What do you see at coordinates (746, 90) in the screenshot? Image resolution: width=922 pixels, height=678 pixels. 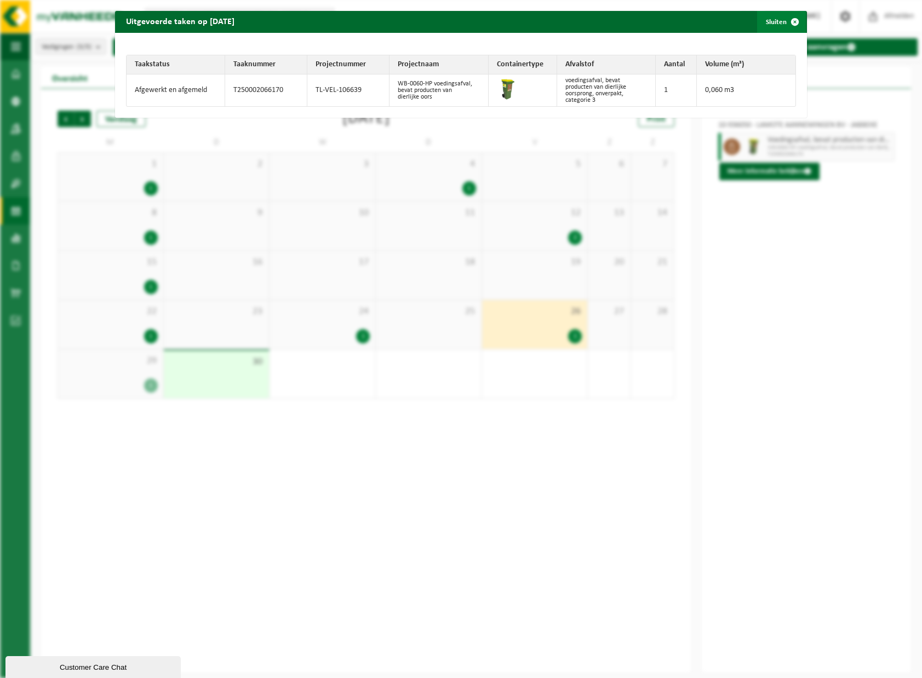 I see `td: 0,060 m3` at bounding box center [746, 90].